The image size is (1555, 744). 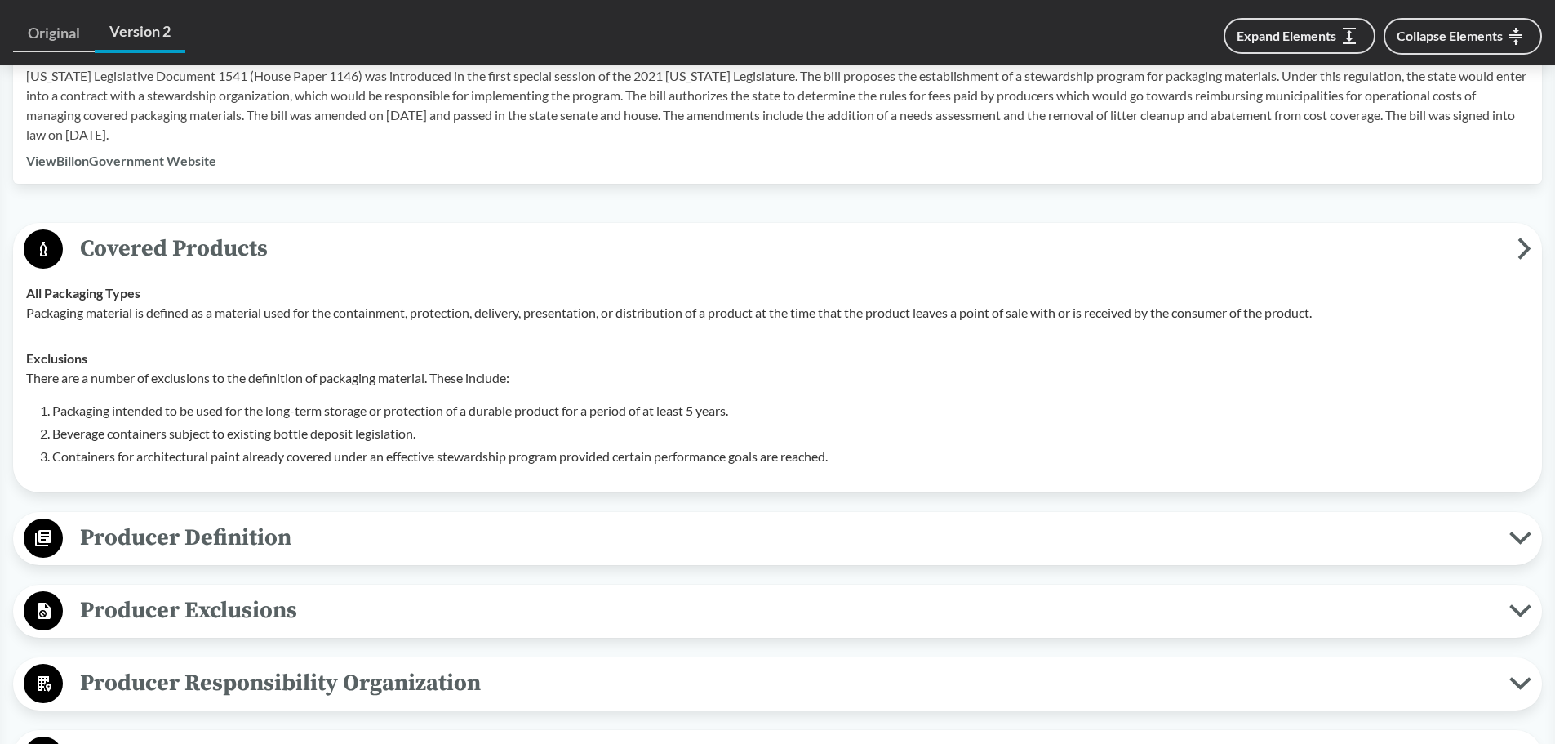 I want to click on button: Producer Responsibility Organization, so click(x=777, y=683).